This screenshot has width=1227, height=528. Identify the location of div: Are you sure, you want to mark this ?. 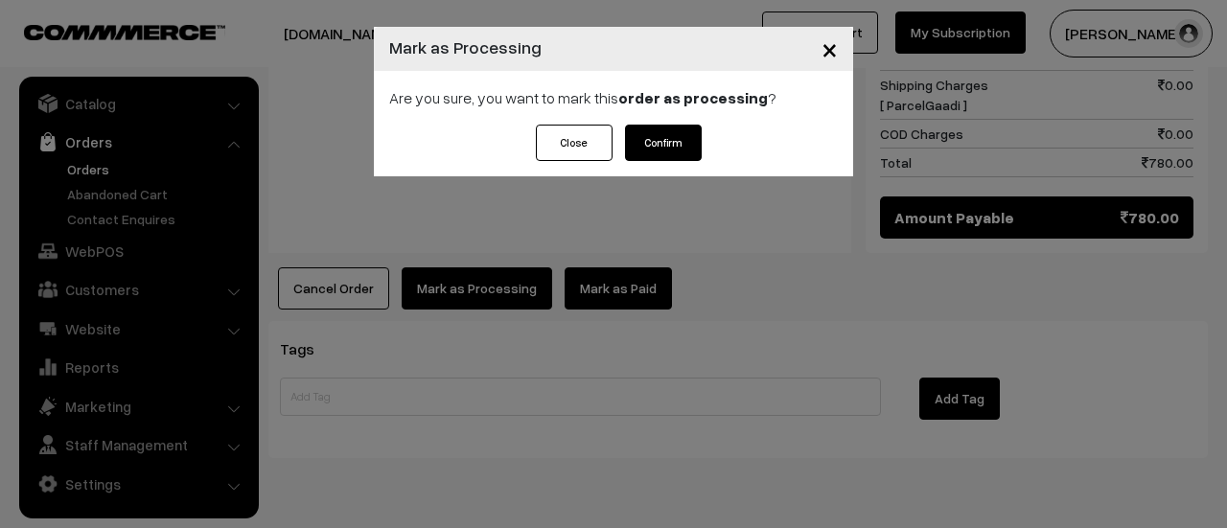
(614, 98).